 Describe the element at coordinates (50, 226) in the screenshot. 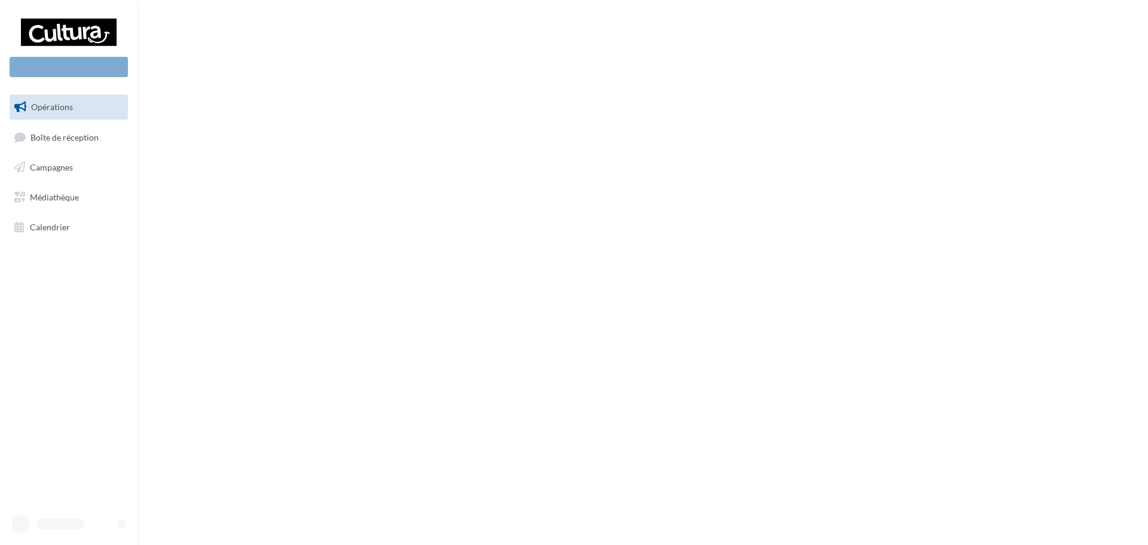

I see `span: Calendrier` at that location.